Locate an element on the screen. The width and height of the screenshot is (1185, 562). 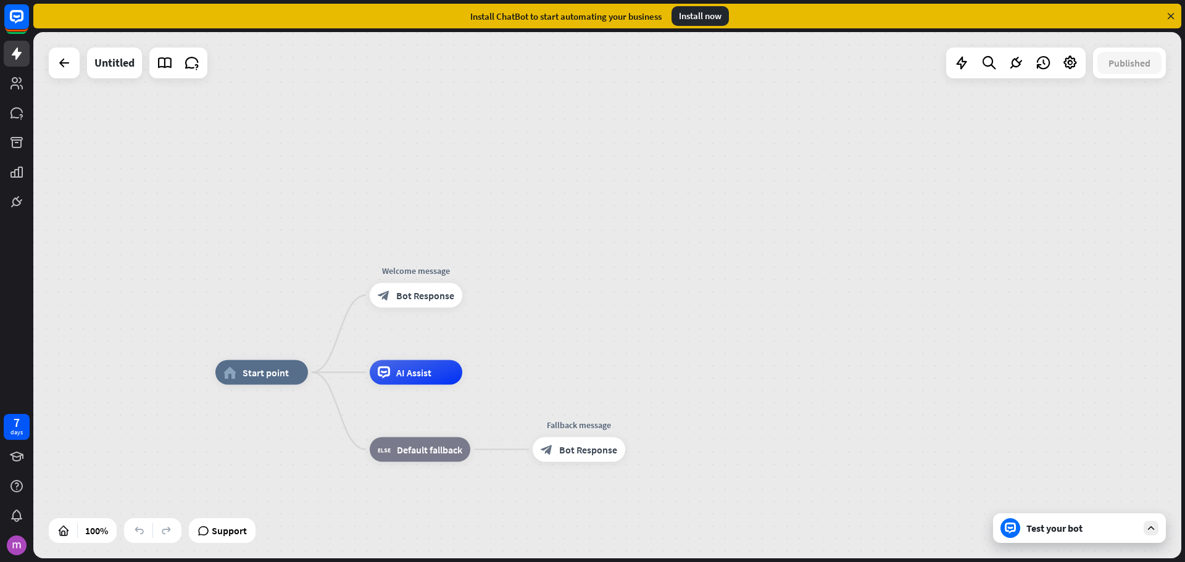
button: Published is located at coordinates (1130, 63).